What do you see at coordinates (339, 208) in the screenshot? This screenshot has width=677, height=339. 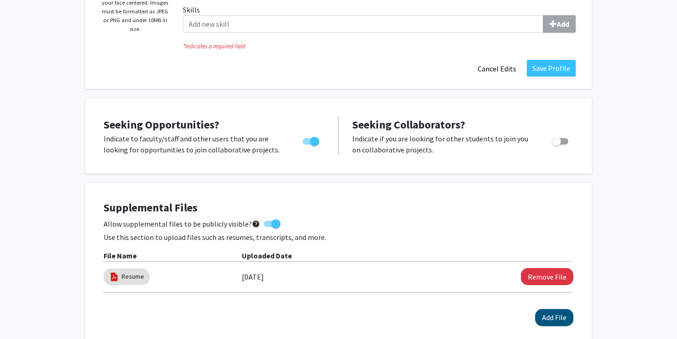 I see `h4: Supplemental Files` at bounding box center [339, 208].